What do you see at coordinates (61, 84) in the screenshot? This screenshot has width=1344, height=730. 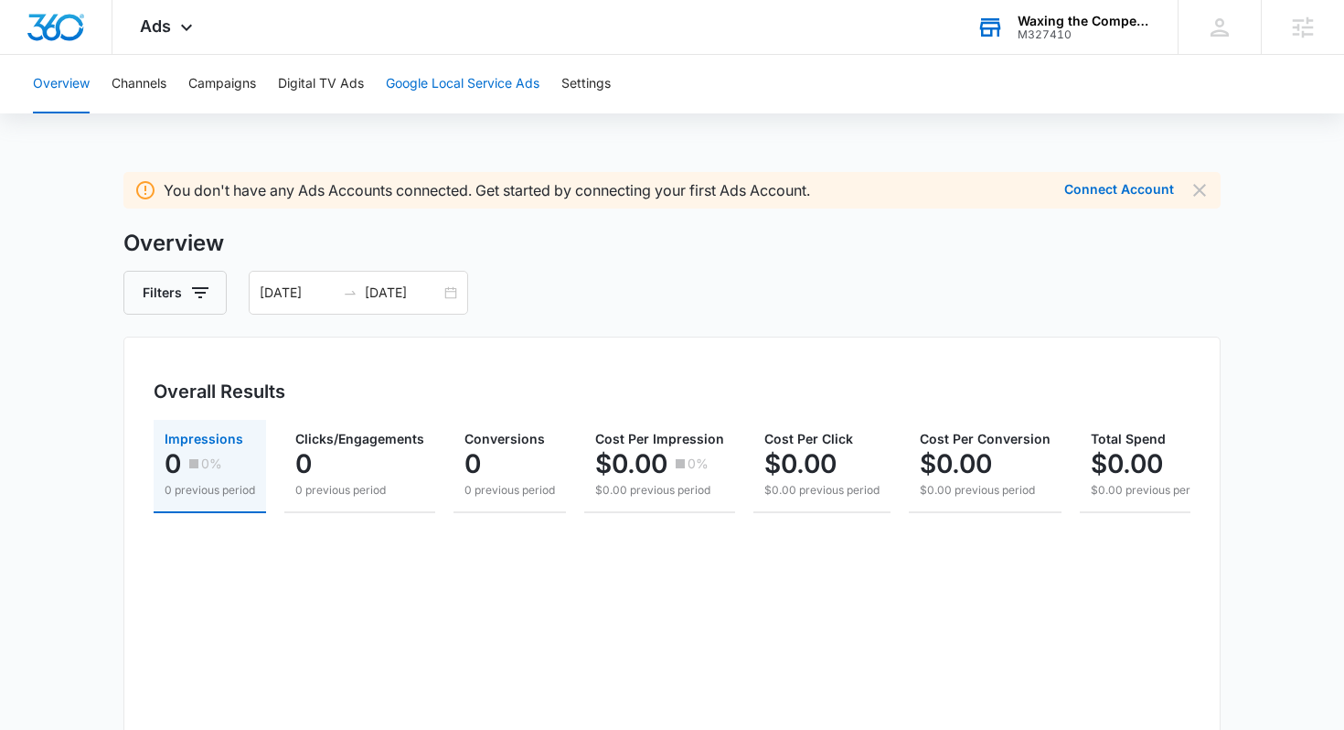 I see `button: Overview` at bounding box center [61, 84].